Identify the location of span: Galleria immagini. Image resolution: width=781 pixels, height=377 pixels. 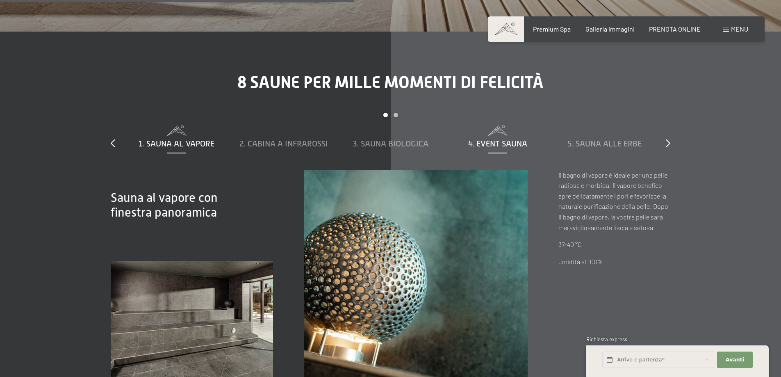
(610, 29).